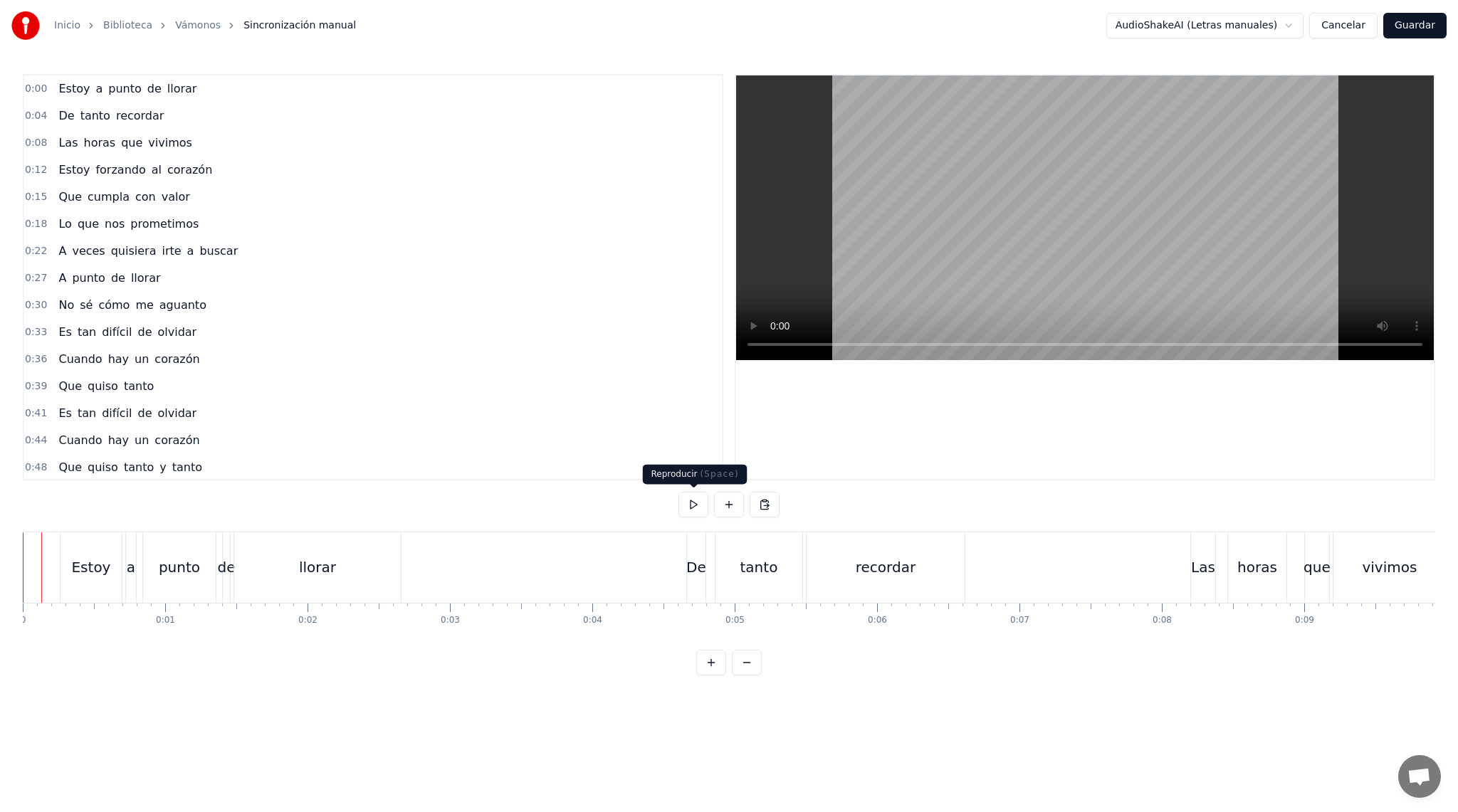 The height and width of the screenshot is (812, 1458). What do you see at coordinates (696, 568) in the screenshot?
I see `div: De` at bounding box center [696, 568].